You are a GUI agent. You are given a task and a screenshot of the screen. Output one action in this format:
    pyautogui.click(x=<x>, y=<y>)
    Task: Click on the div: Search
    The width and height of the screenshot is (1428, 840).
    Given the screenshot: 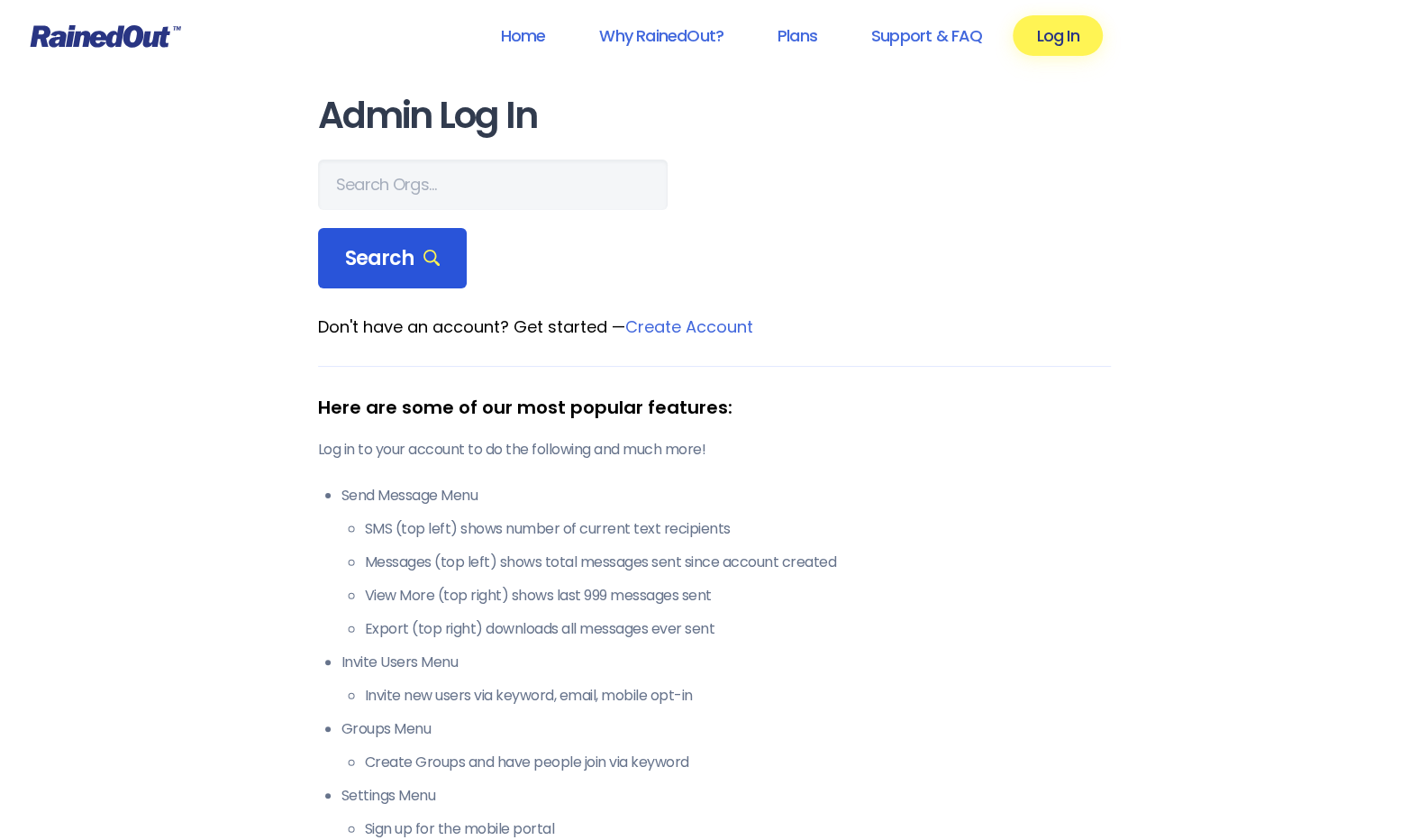 What is the action you would take?
    pyautogui.click(x=393, y=259)
    